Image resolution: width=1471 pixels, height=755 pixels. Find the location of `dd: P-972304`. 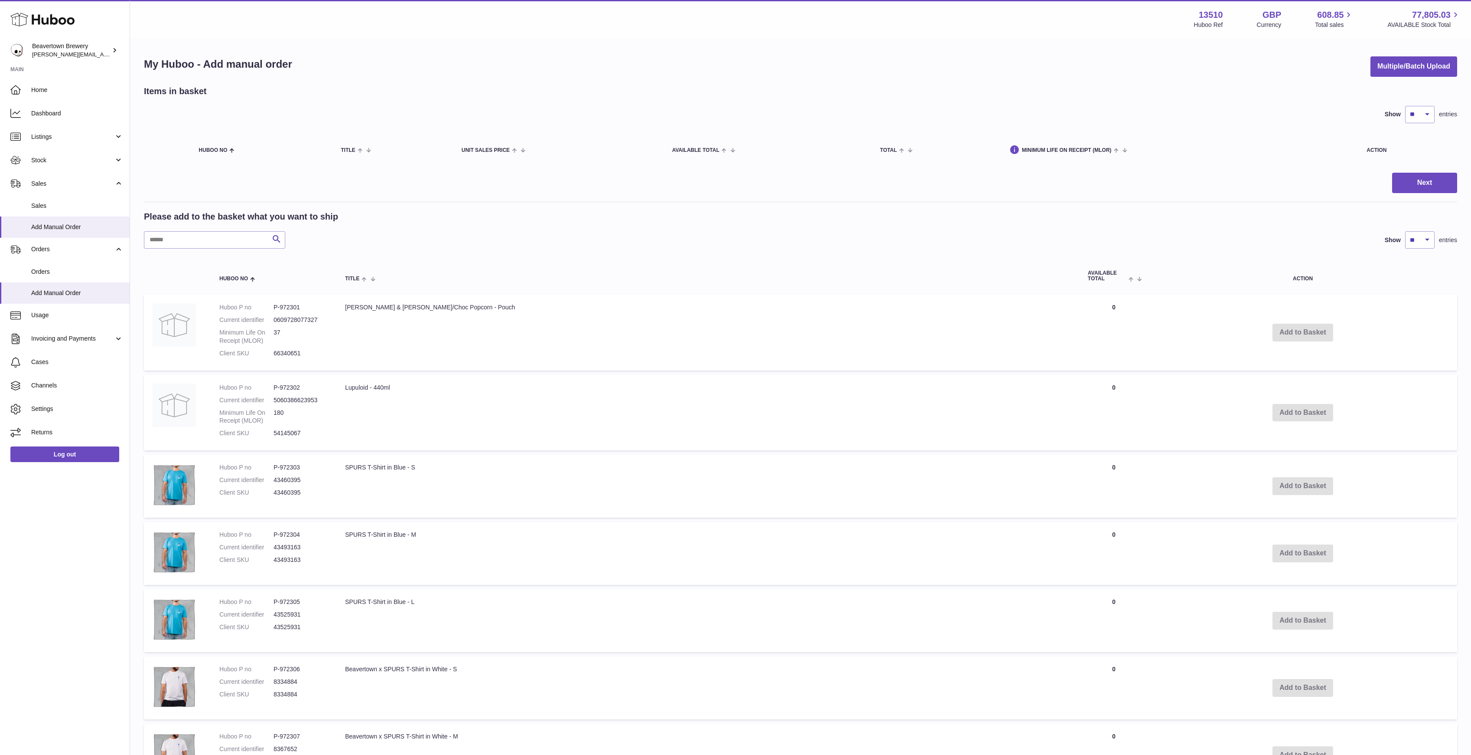

dd: P-972304 is located at coordinates (301, 534).